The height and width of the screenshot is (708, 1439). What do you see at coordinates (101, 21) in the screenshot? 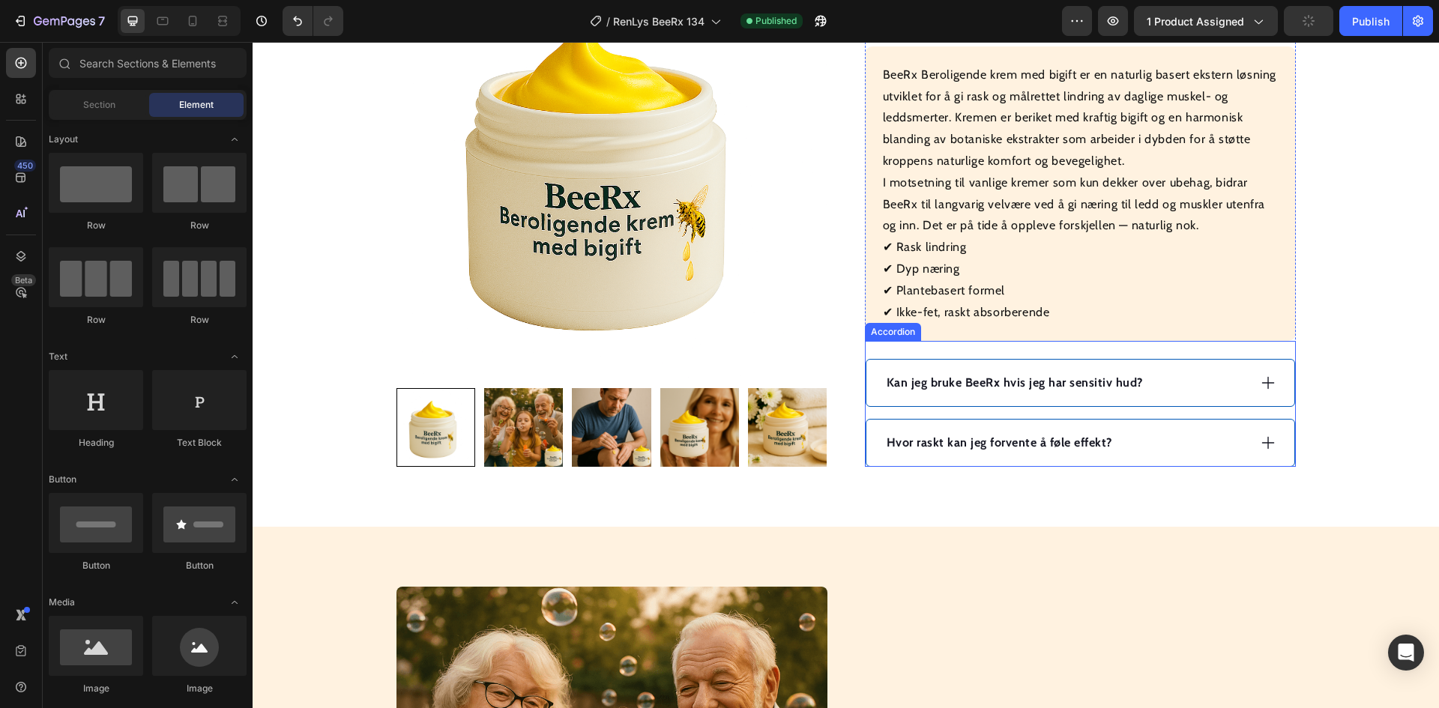
I see `p: 7` at bounding box center [101, 21].